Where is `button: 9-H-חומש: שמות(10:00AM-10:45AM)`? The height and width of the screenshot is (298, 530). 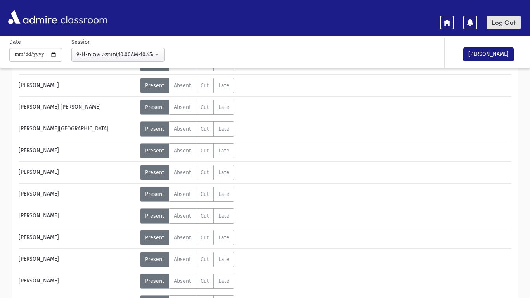
button: 9-H-חומש: שמות(10:00AM-10:45AM) is located at coordinates (118, 55).